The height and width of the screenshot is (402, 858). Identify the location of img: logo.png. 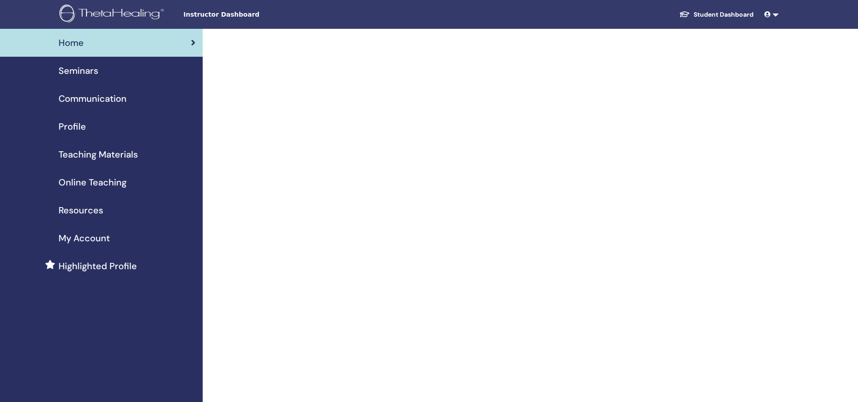
(113, 14).